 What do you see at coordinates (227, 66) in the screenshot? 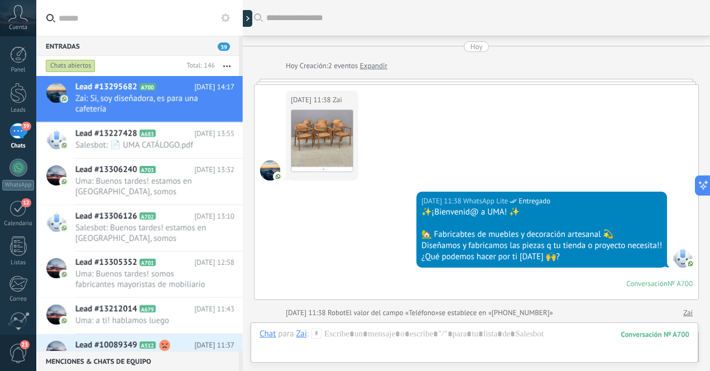
I see `button: Más` at bounding box center [227, 66].